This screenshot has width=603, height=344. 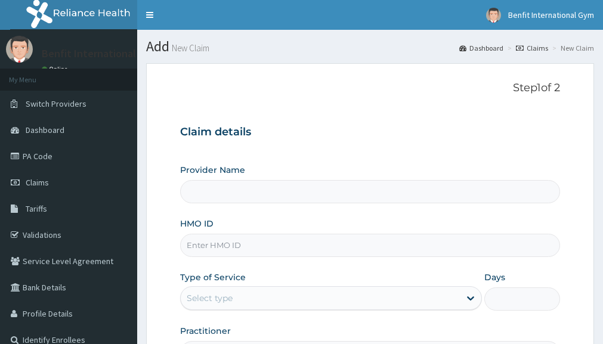 What do you see at coordinates (189, 48) in the screenshot?
I see `small: New Claim` at bounding box center [189, 48].